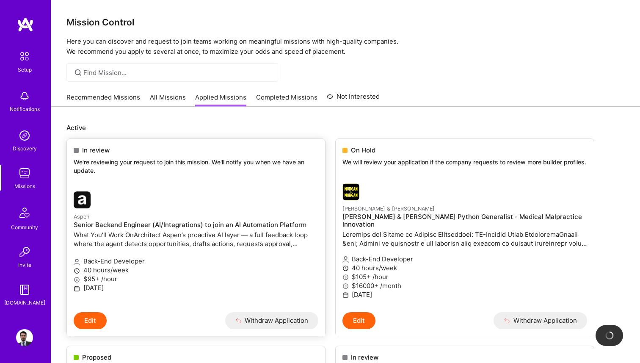 This screenshot has width=640, height=363. I want to click on img: bell, so click(25, 96).